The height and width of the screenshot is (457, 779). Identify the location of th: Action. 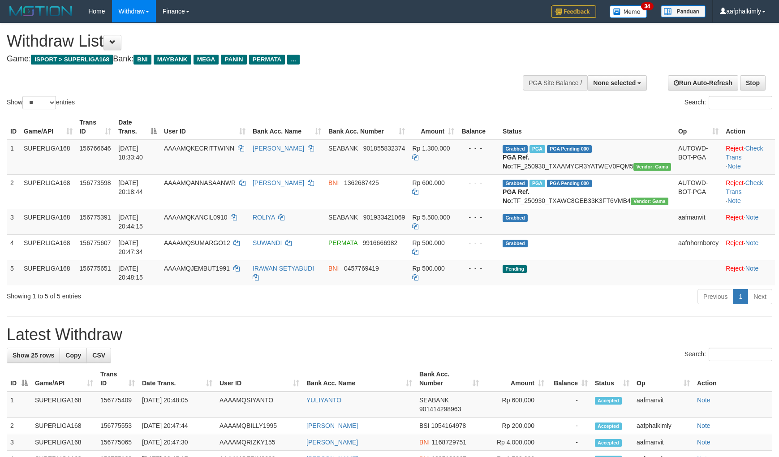
(733, 379).